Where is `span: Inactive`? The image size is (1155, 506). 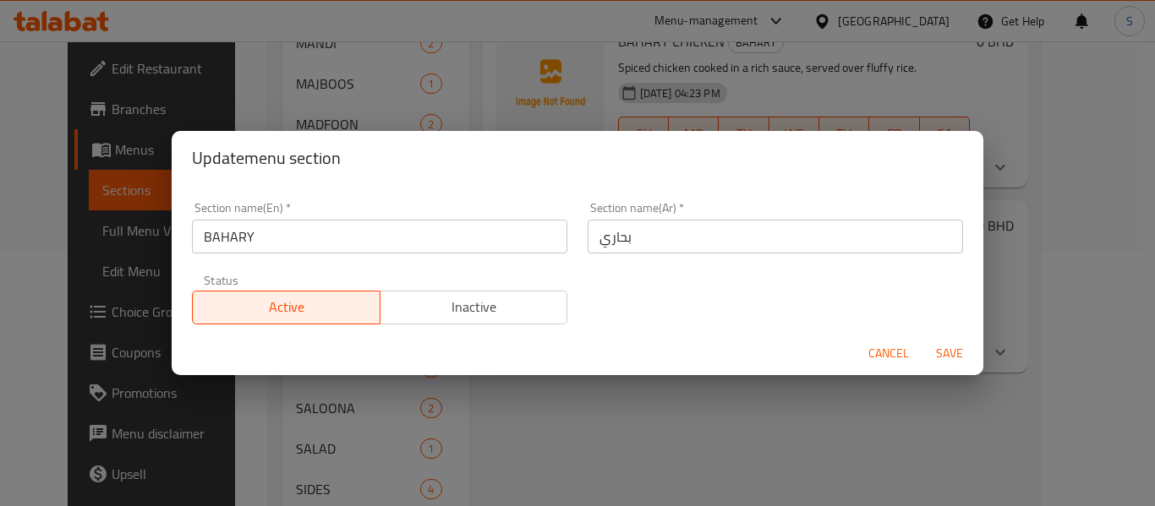 span: Inactive is located at coordinates (474, 307).